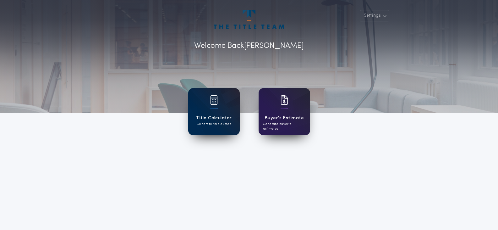 This screenshot has width=498, height=230. I want to click on a: card iconTitle CalculatorGenerate title quotes, so click(214, 112).